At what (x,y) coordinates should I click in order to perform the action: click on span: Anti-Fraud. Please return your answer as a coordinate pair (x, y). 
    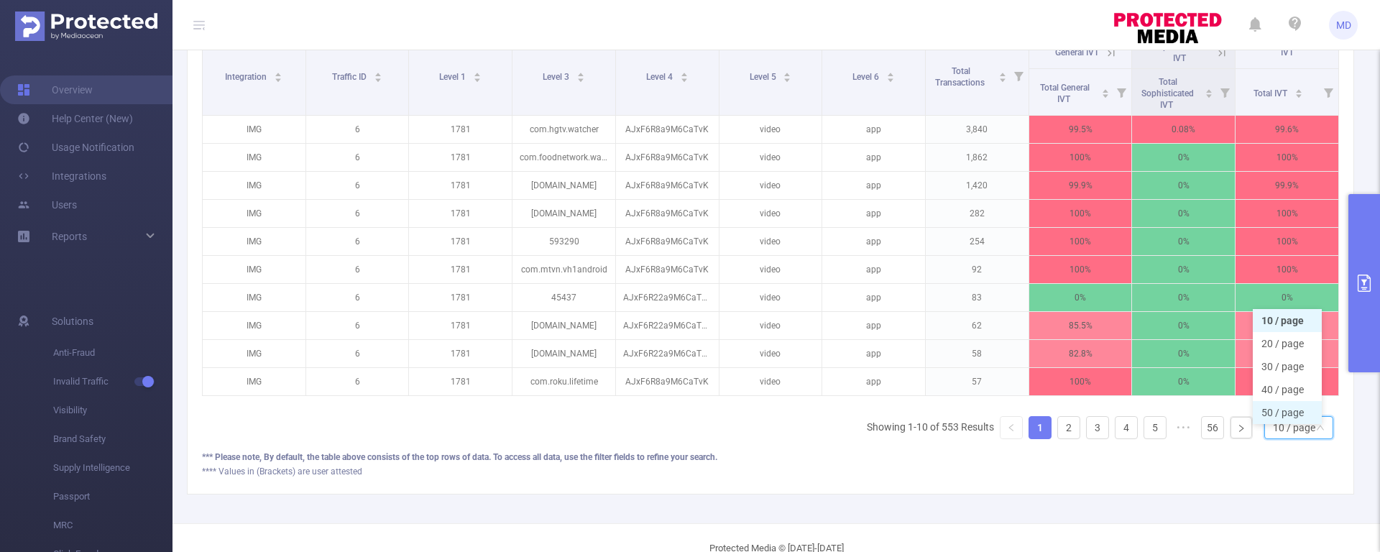
    Looking at the image, I should click on (113, 353).